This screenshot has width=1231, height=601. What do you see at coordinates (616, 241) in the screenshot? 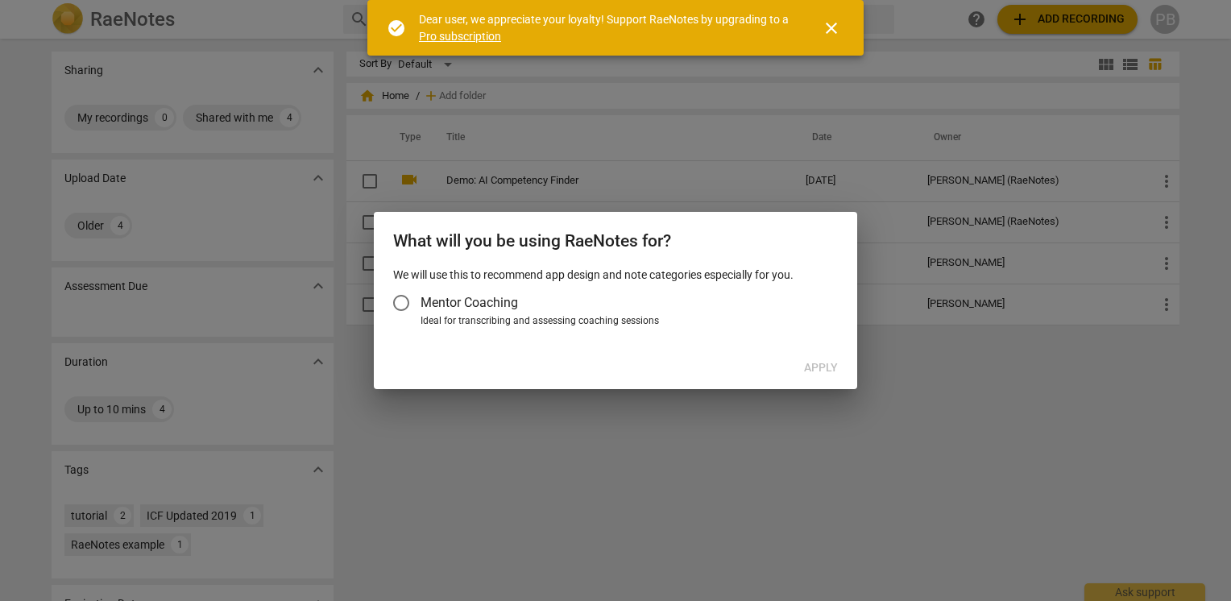
I see `h2: What will you be using RaeNotes for?` at bounding box center [616, 241].